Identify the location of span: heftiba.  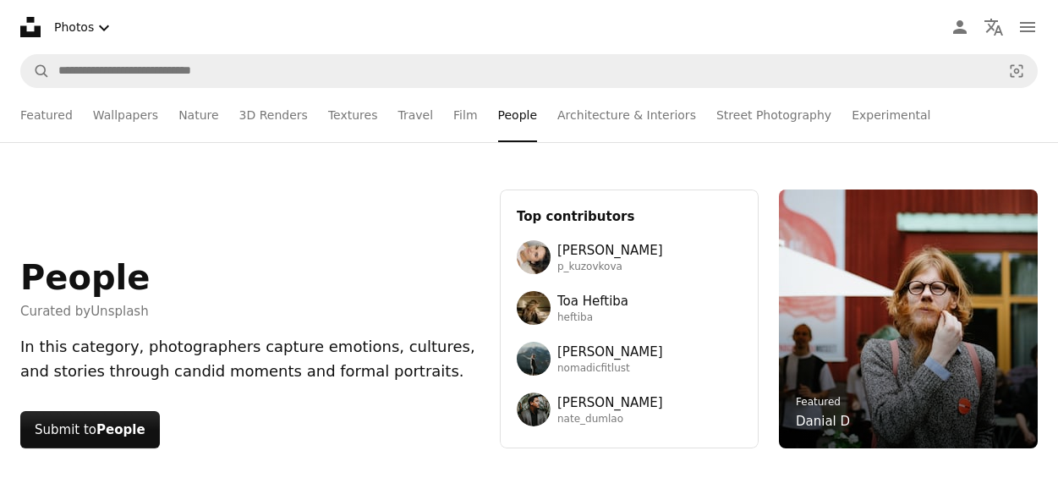
(593, 318).